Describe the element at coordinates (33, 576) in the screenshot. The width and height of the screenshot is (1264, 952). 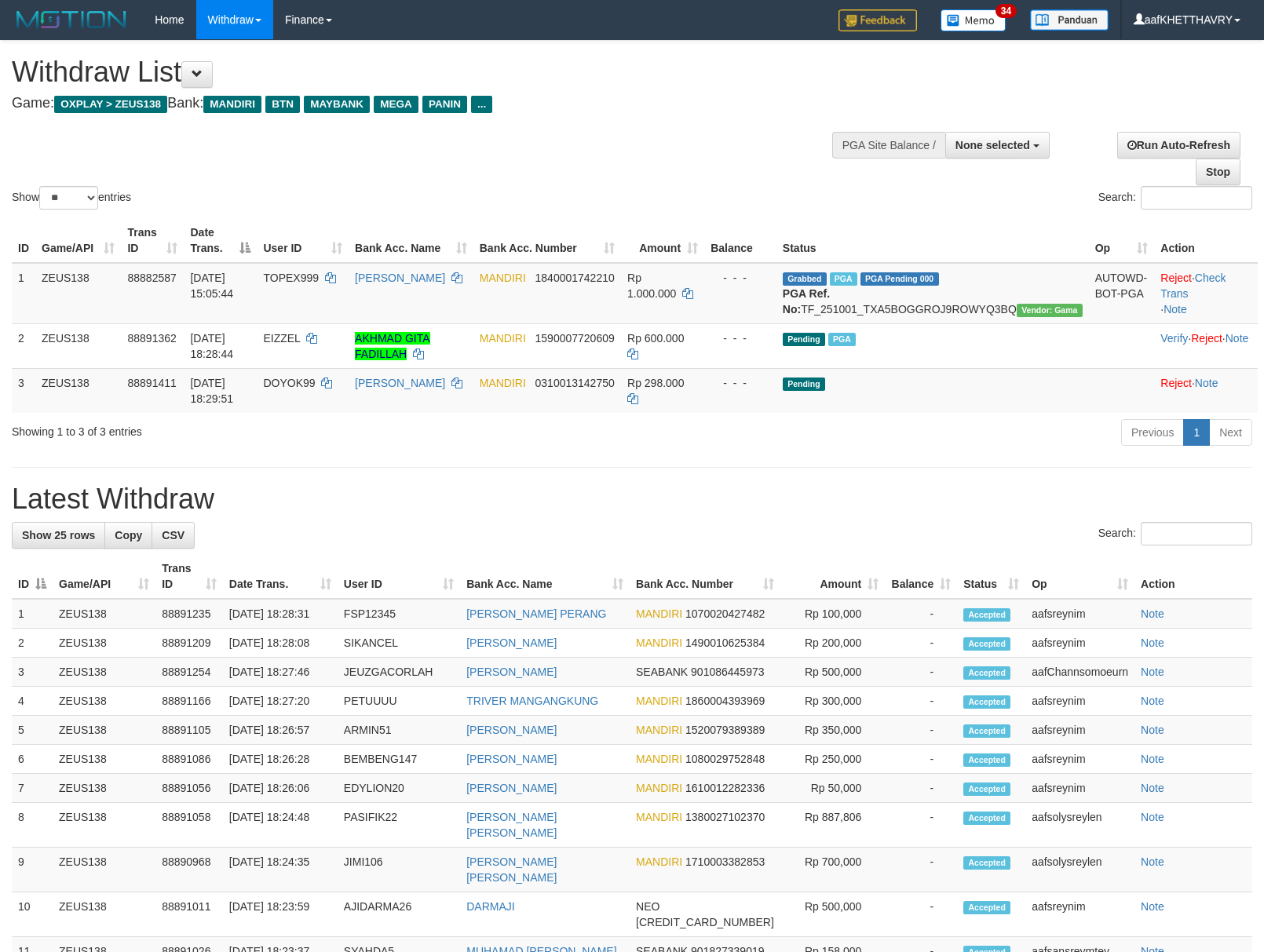
I see `th: ID: activate to sort column descending` at that location.